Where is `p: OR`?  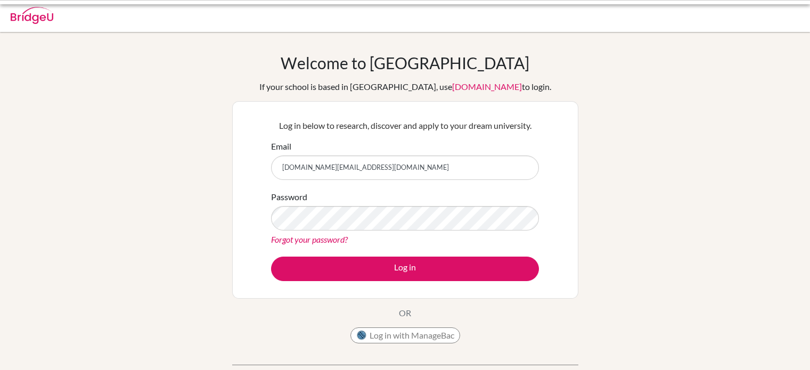 p: OR is located at coordinates (405, 313).